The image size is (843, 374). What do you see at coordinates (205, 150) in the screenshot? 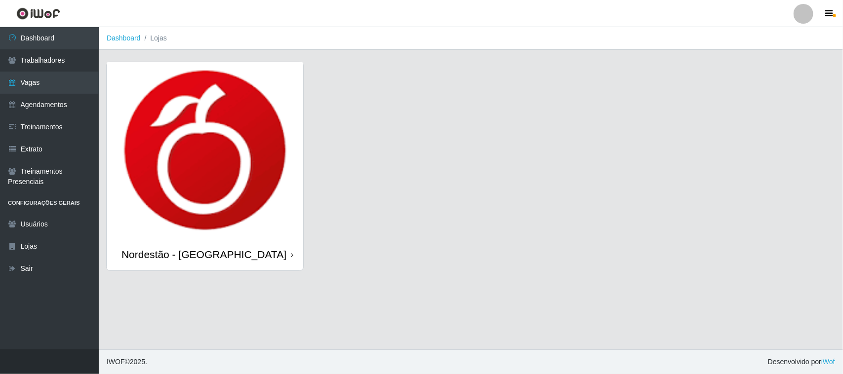
I see `img: cardImg` at bounding box center [205, 150].